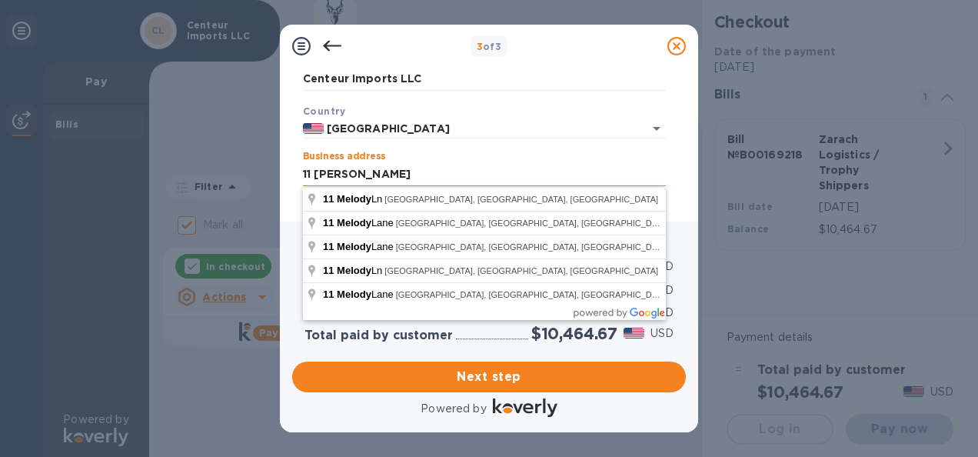  Describe the element at coordinates (473, 128) in the screenshot. I see `input: Select country` at that location.